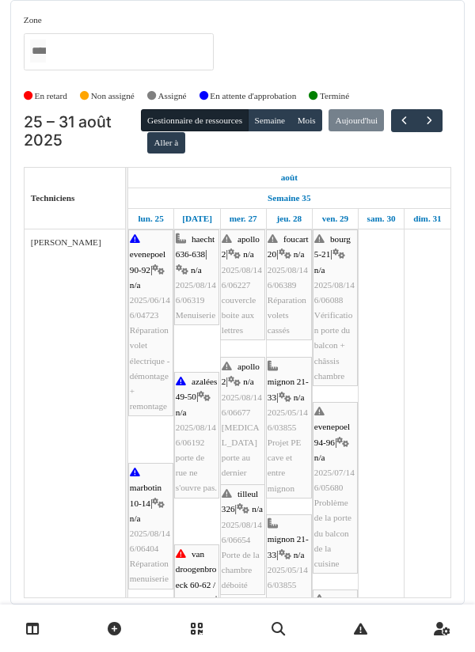 Image resolution: width=475 pixels, height=652 pixels. What do you see at coordinates (173, 96) in the screenshot?
I see `label: Assigné` at bounding box center [173, 96].